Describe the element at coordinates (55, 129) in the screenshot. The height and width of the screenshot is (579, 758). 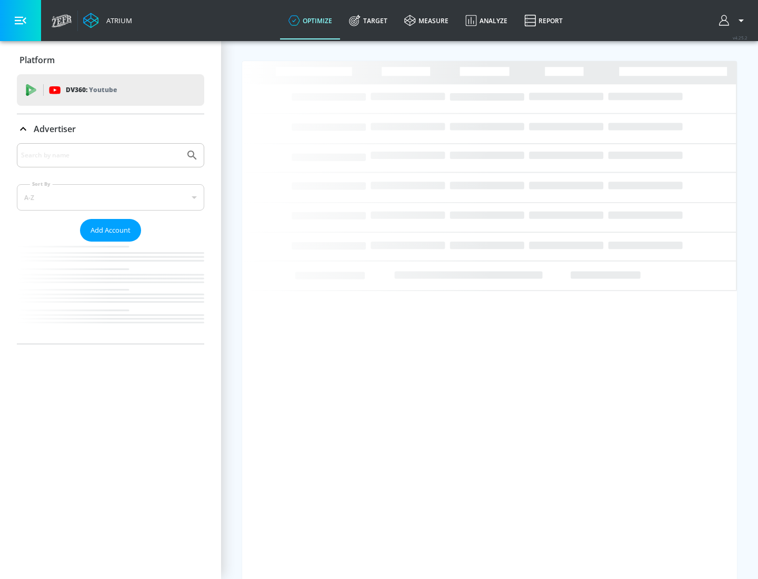
I see `p: Advertiser` at that location.